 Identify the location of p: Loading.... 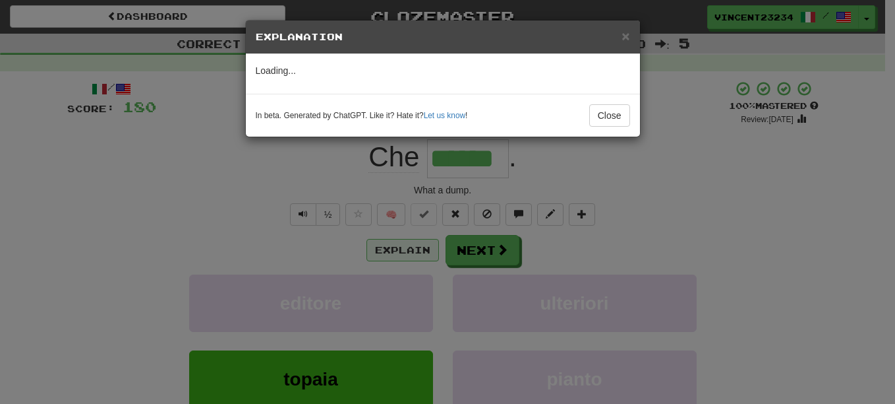
(443, 71).